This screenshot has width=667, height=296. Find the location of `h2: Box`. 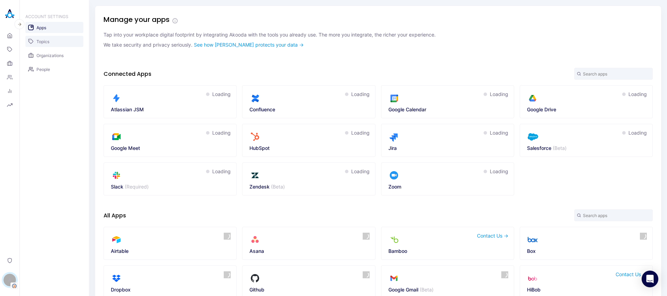

h2: Box is located at coordinates (530, 250).